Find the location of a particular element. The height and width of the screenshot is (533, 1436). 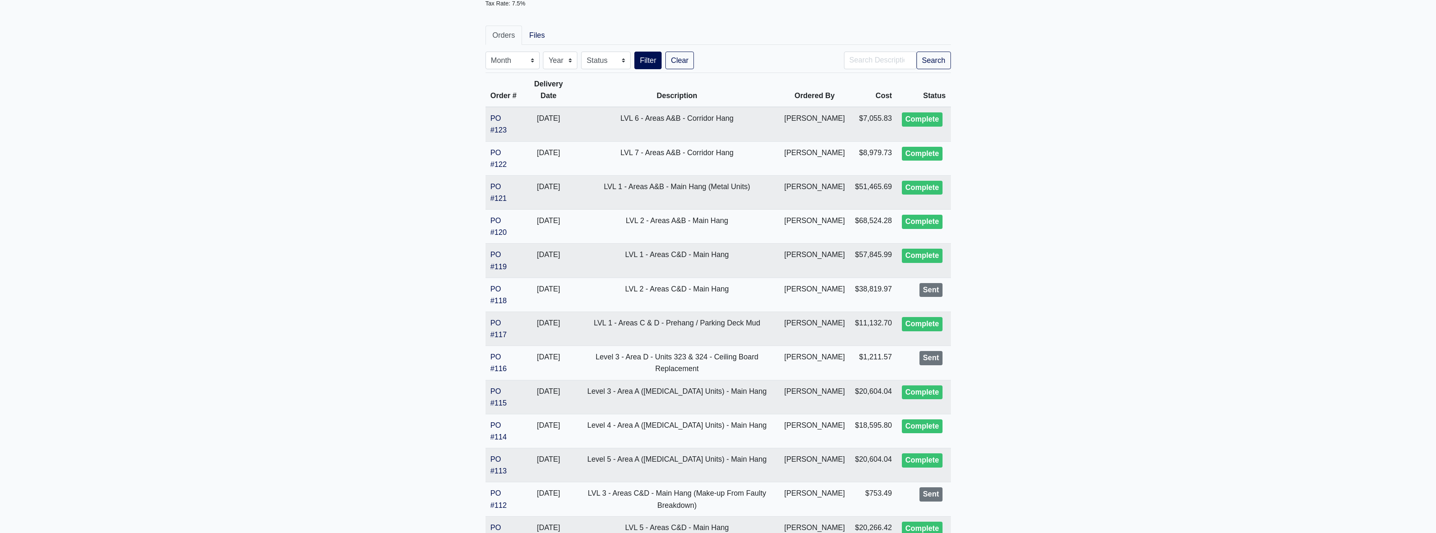

a: Orders is located at coordinates (504, 35).